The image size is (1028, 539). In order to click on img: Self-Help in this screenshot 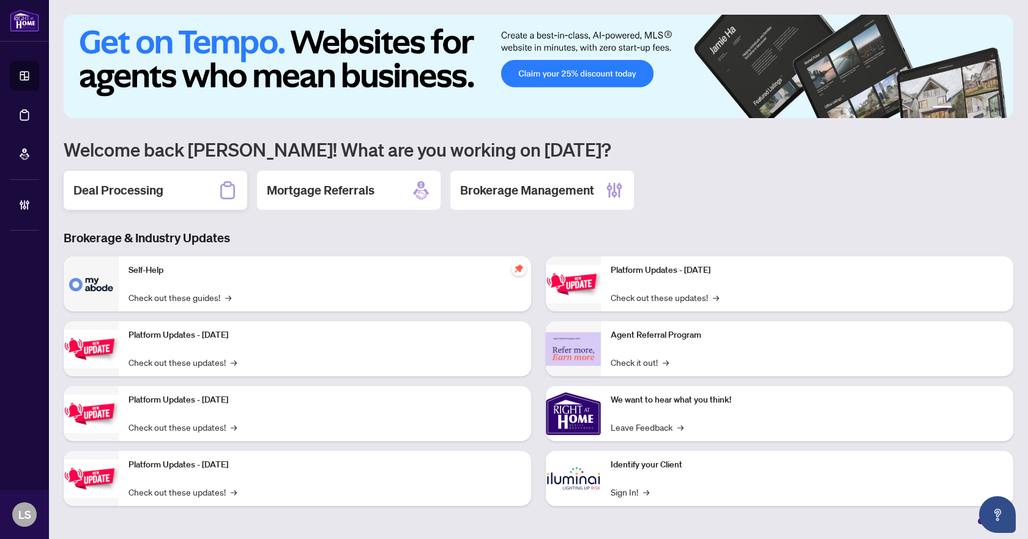, I will do `click(91, 284)`.